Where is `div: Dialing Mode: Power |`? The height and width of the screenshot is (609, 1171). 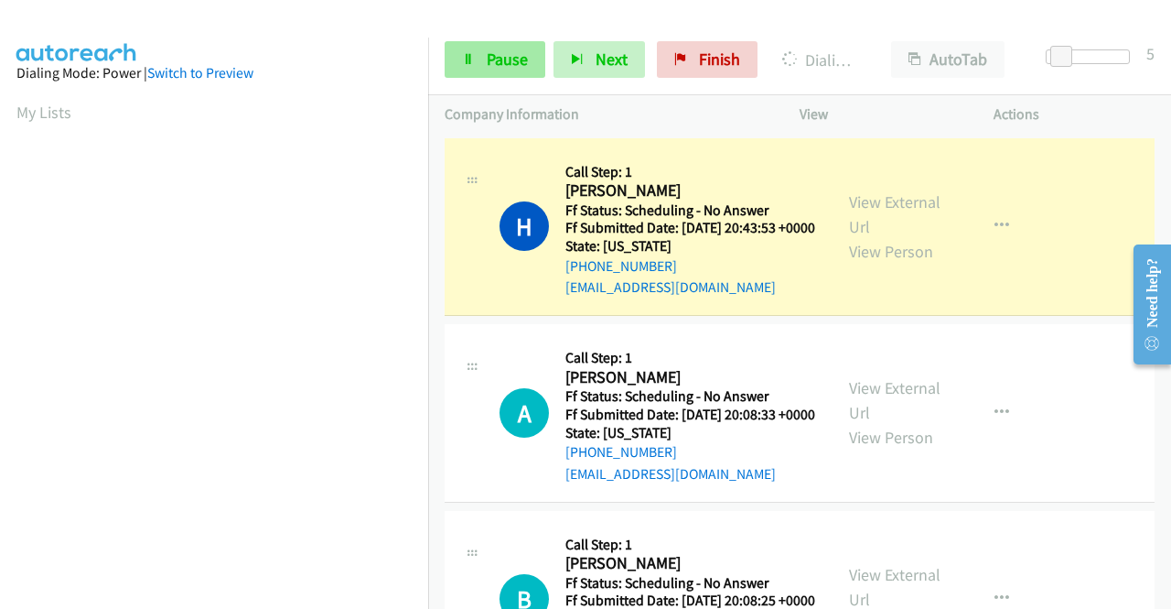
div: Dialing Mode: Power | is located at coordinates (214, 73).